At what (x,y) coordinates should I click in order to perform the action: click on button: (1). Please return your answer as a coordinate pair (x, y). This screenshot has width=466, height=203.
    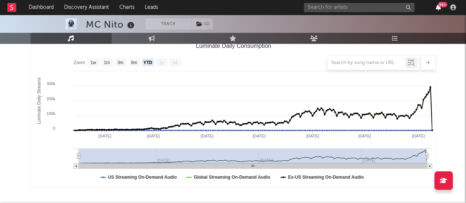
    Looking at the image, I should click on (202, 24).